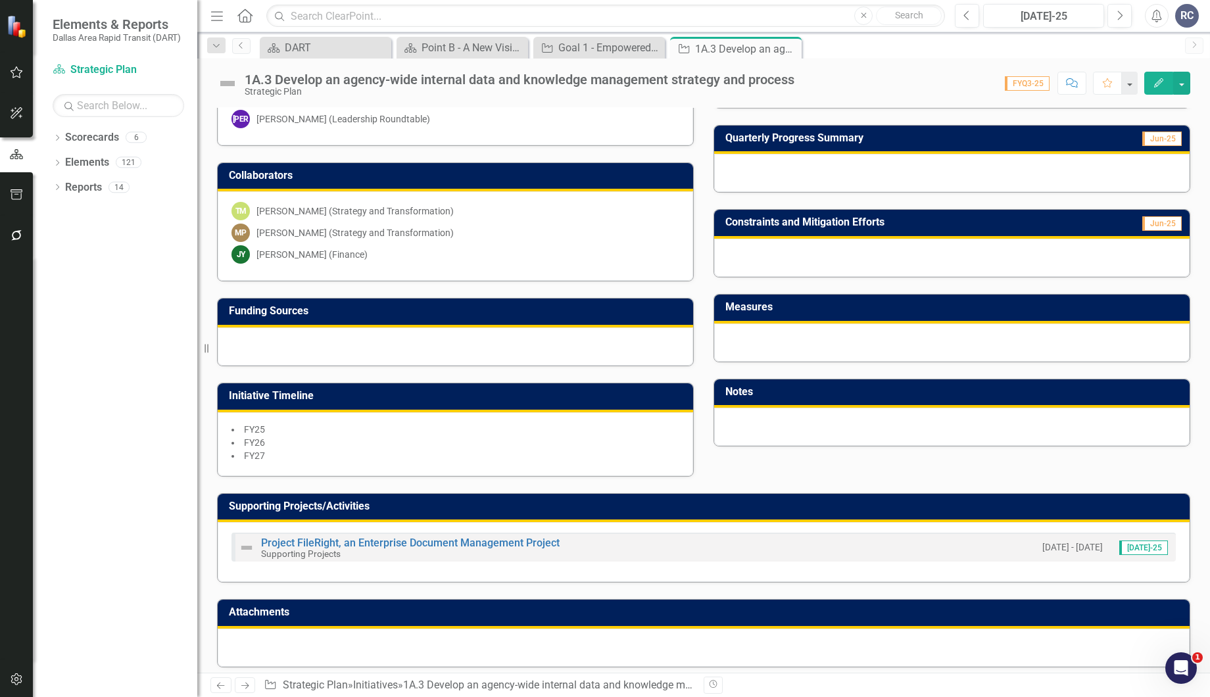 This screenshot has width=1210, height=697. Describe the element at coordinates (18, 26) in the screenshot. I see `img: ClearPoint Strategy` at that location.